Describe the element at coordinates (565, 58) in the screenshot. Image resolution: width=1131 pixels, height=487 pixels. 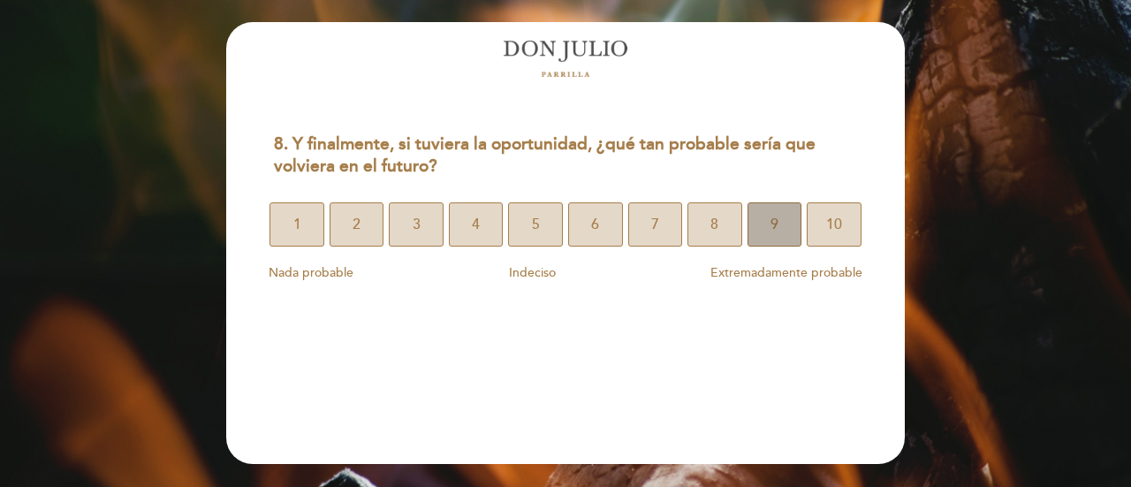
I see `img: header_1579727885.png` at that location.